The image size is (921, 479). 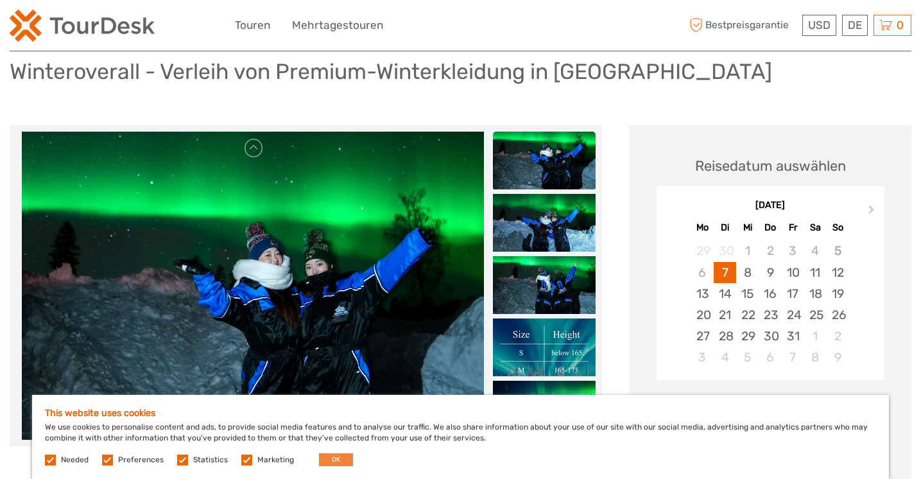 I want to click on span: 0, so click(x=899, y=25).